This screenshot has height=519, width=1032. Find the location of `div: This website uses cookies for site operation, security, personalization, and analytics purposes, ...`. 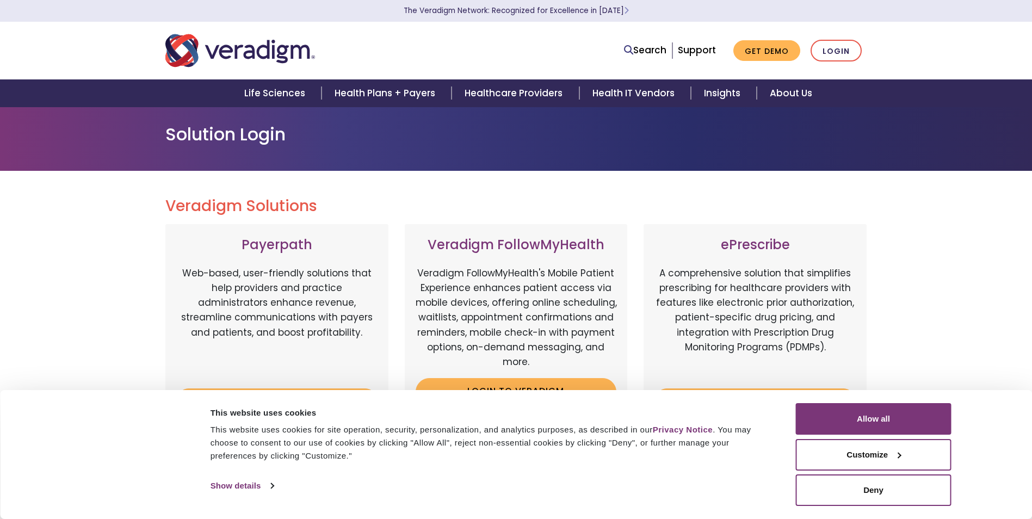

div: This website uses cookies for site operation, security, personalization, and analytics purposes, ... is located at coordinates (491, 443).